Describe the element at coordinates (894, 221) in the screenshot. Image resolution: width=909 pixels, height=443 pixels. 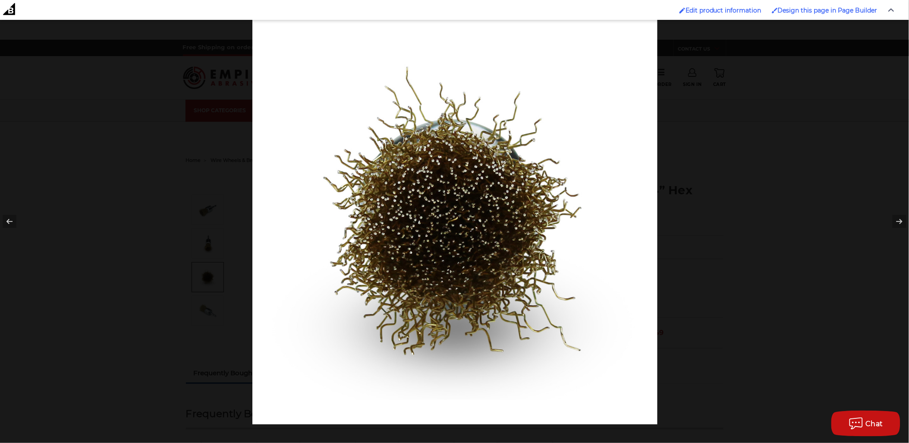
I see `button: Next (arrow right)` at that location.